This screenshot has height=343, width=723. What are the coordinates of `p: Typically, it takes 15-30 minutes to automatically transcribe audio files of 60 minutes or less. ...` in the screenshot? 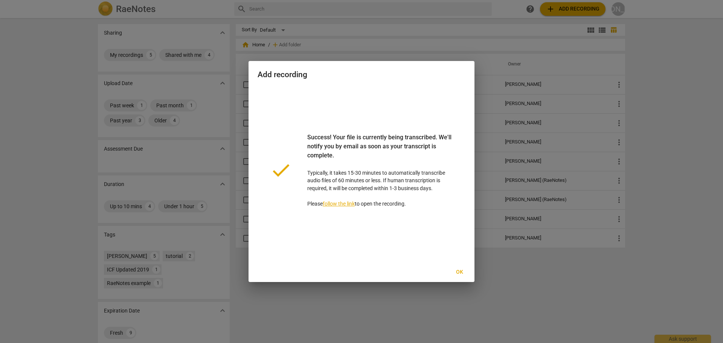 It's located at (381, 170).